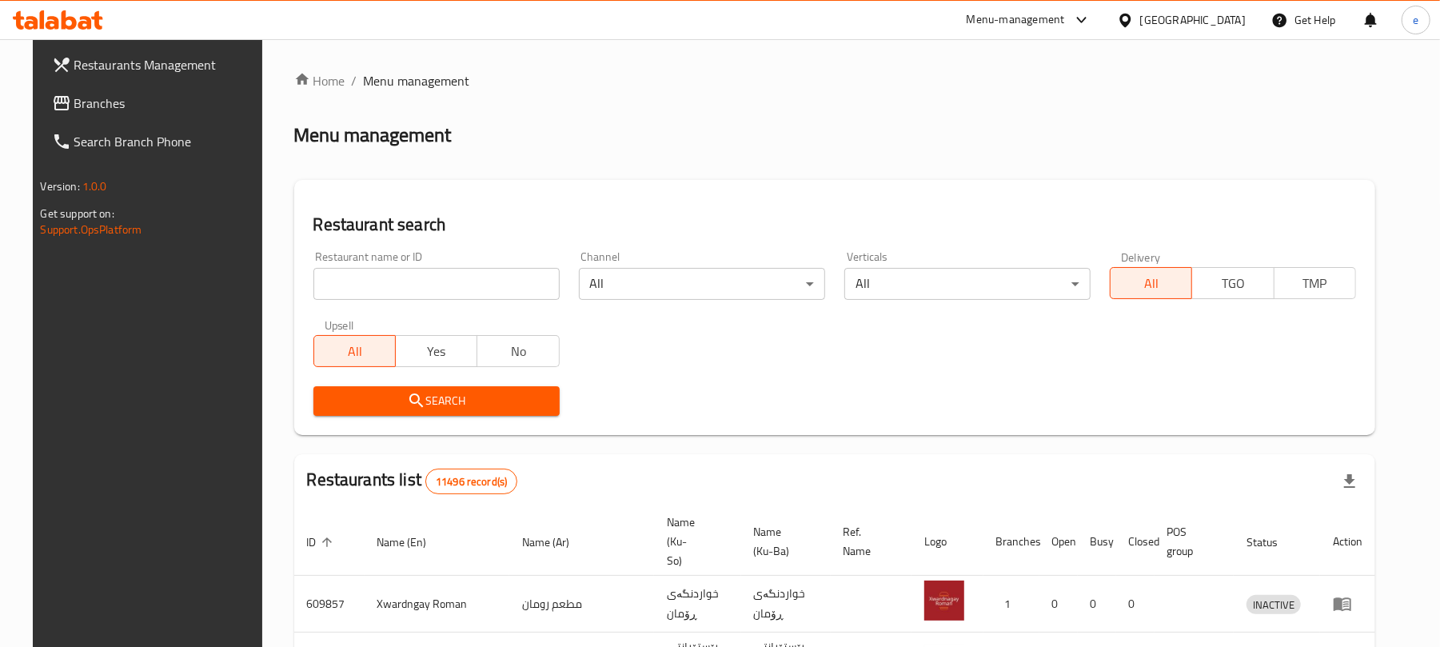 Image resolution: width=1440 pixels, height=647 pixels. I want to click on button: Search, so click(437, 401).